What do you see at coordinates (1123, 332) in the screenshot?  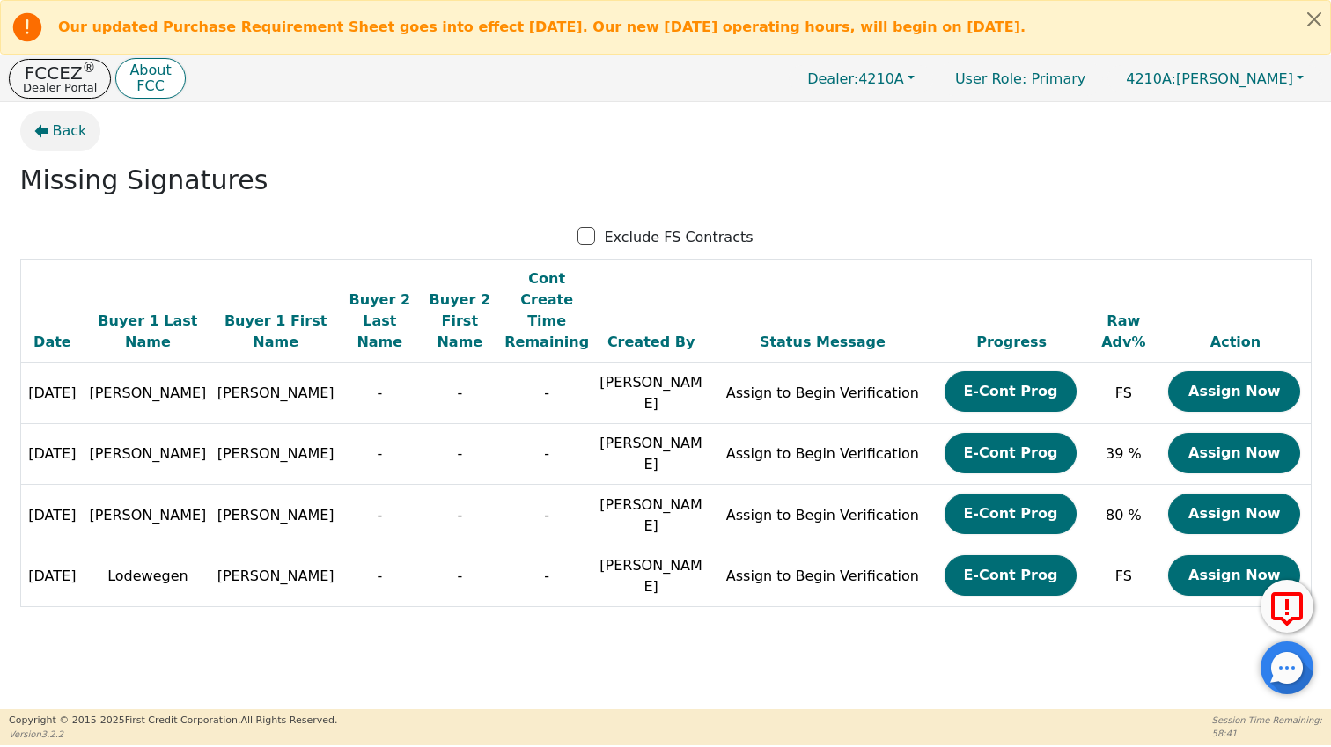 I see `div: Raw Adv%` at bounding box center [1123, 332].